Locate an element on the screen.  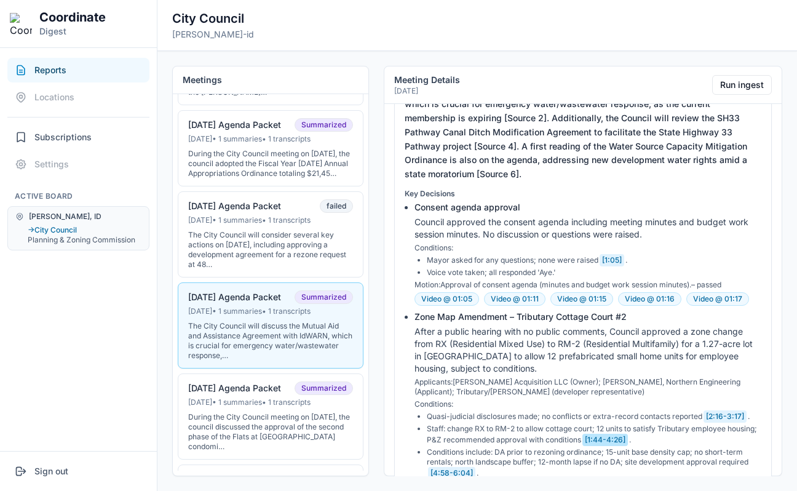
button: Locations is located at coordinates (78, 97).